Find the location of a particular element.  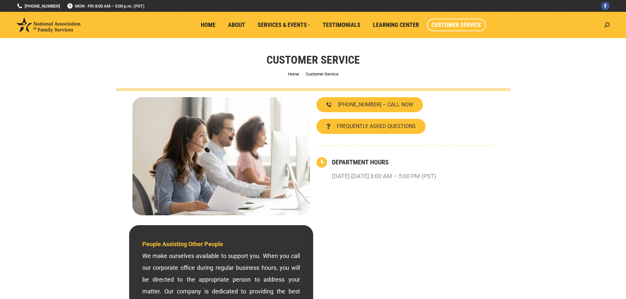

span: FREQUENTLY ASKED QUESTIONS is located at coordinates (376, 127).